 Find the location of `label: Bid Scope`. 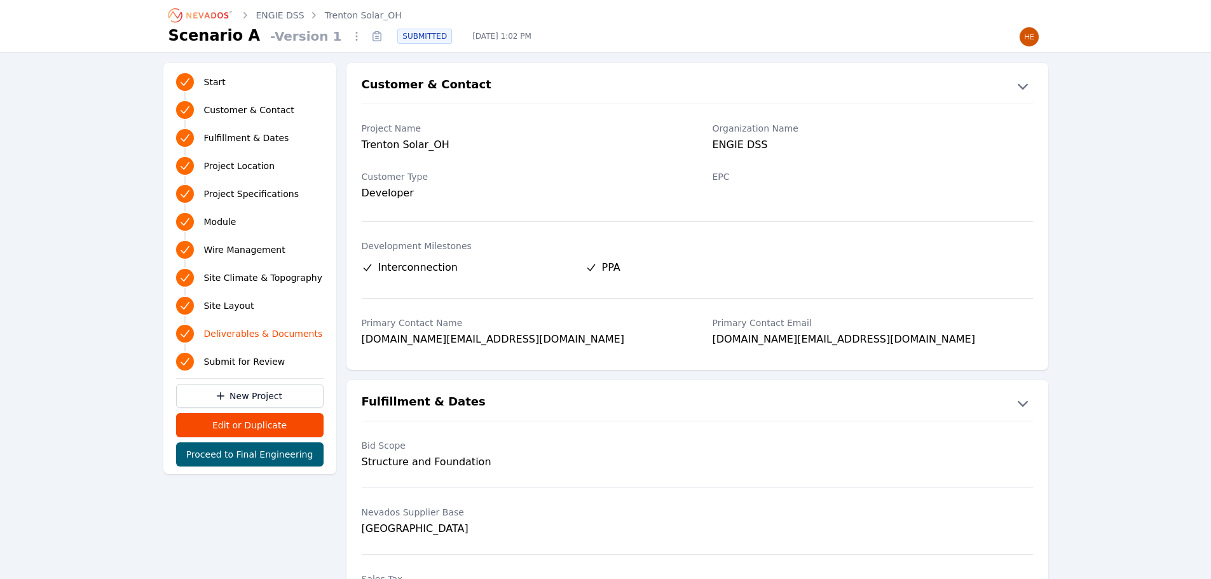

label: Bid Scope is located at coordinates (522, 446).